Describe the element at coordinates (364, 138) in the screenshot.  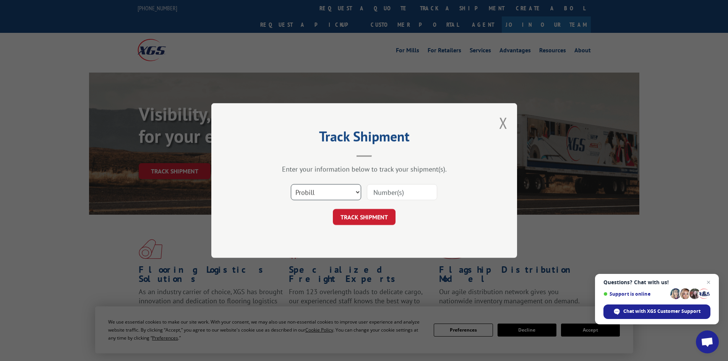
I see `h2: Track Shipment` at that location.